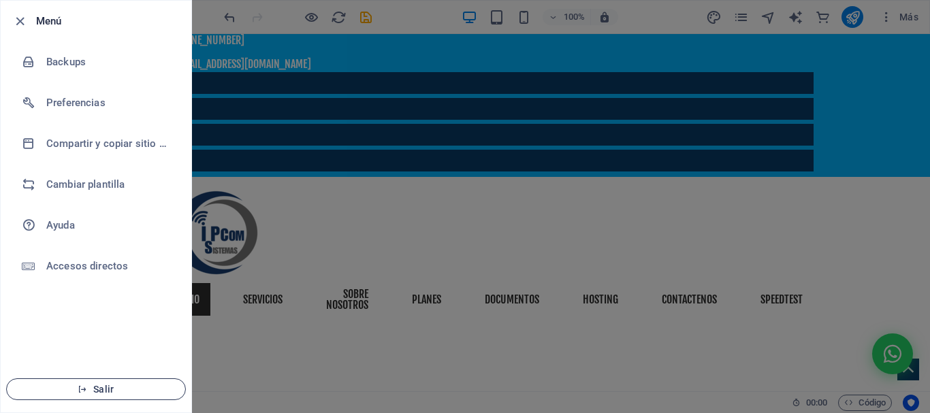 The image size is (930, 413). I want to click on h6: Compartir y copiar sitio web, so click(109, 144).